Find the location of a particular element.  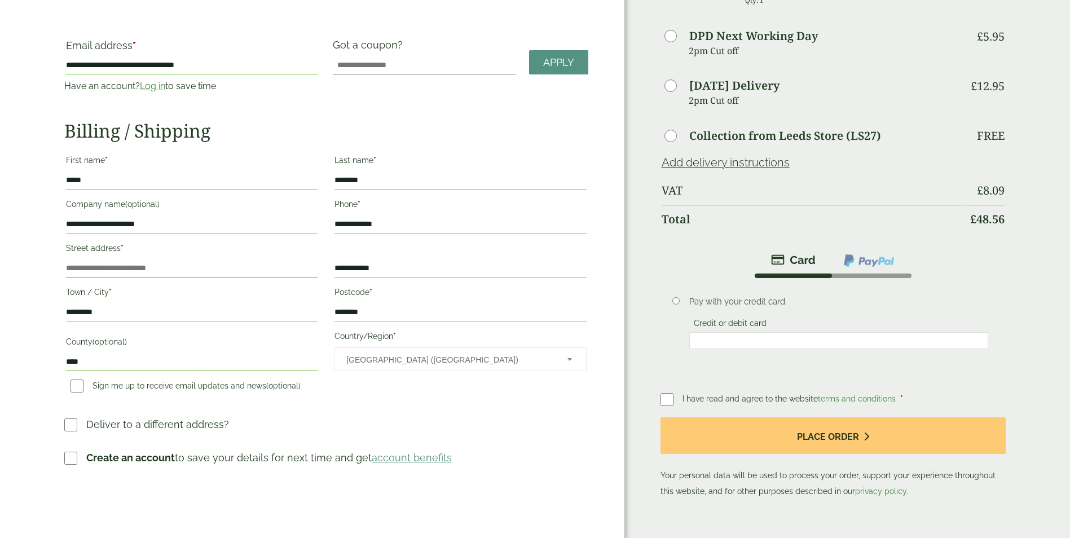

label: First name is located at coordinates (192, 162).